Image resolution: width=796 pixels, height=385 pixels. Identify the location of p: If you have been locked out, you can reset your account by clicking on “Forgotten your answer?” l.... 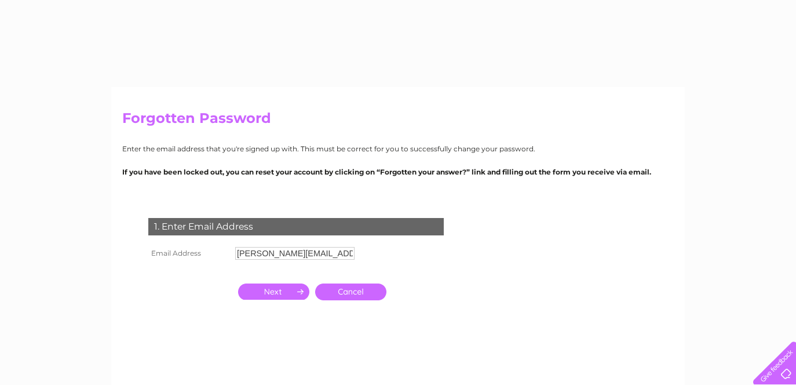
(398, 171).